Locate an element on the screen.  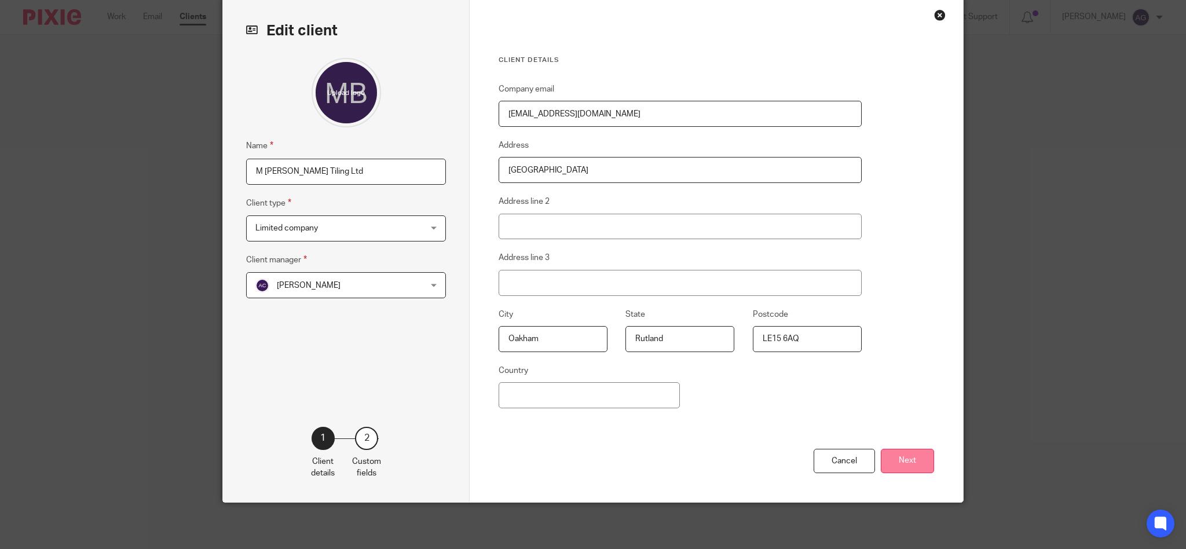
label: Client type is located at coordinates (269, 203).